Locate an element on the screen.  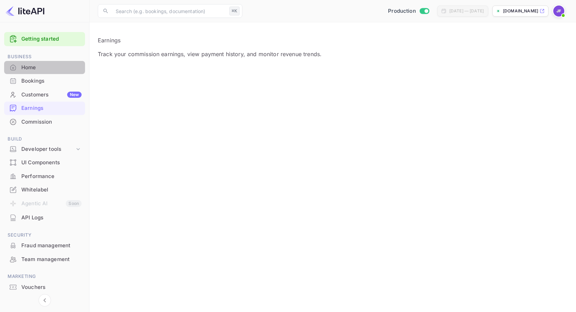
a: Bookings is located at coordinates (44, 81).